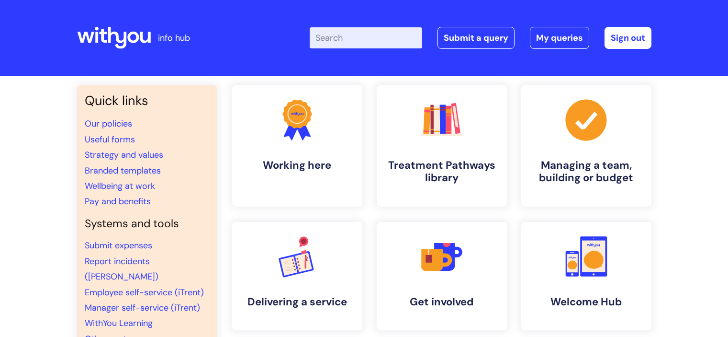 The height and width of the screenshot is (337, 728). Describe the element at coordinates (119, 323) in the screenshot. I see `a: WithYou Learning` at that location.